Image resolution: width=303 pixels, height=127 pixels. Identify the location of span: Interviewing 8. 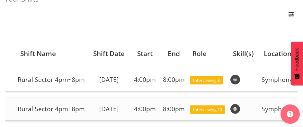
(206, 80).